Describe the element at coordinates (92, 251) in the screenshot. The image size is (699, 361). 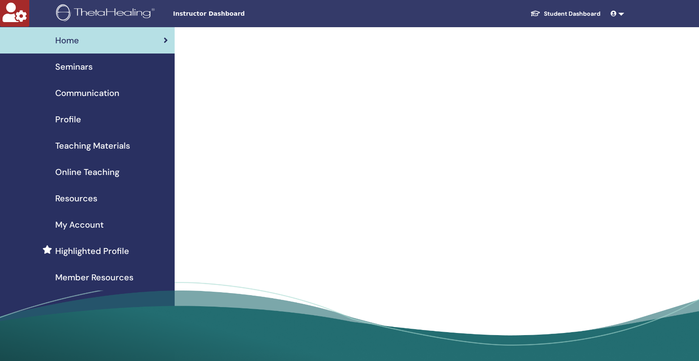
I see `span: Highlighted Profile` at that location.